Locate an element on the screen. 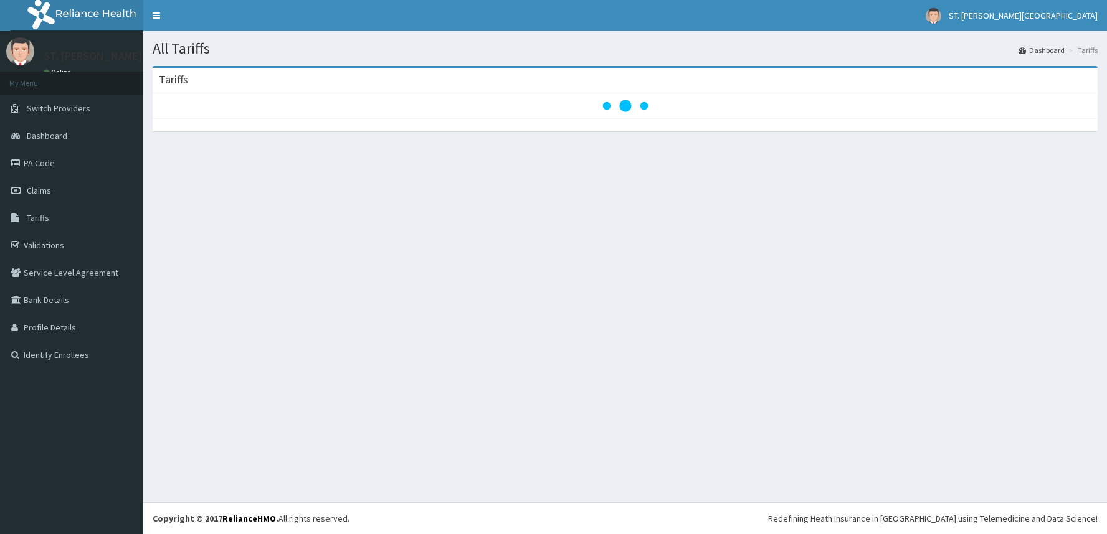 The width and height of the screenshot is (1107, 534). a: Online is located at coordinates (59, 72).